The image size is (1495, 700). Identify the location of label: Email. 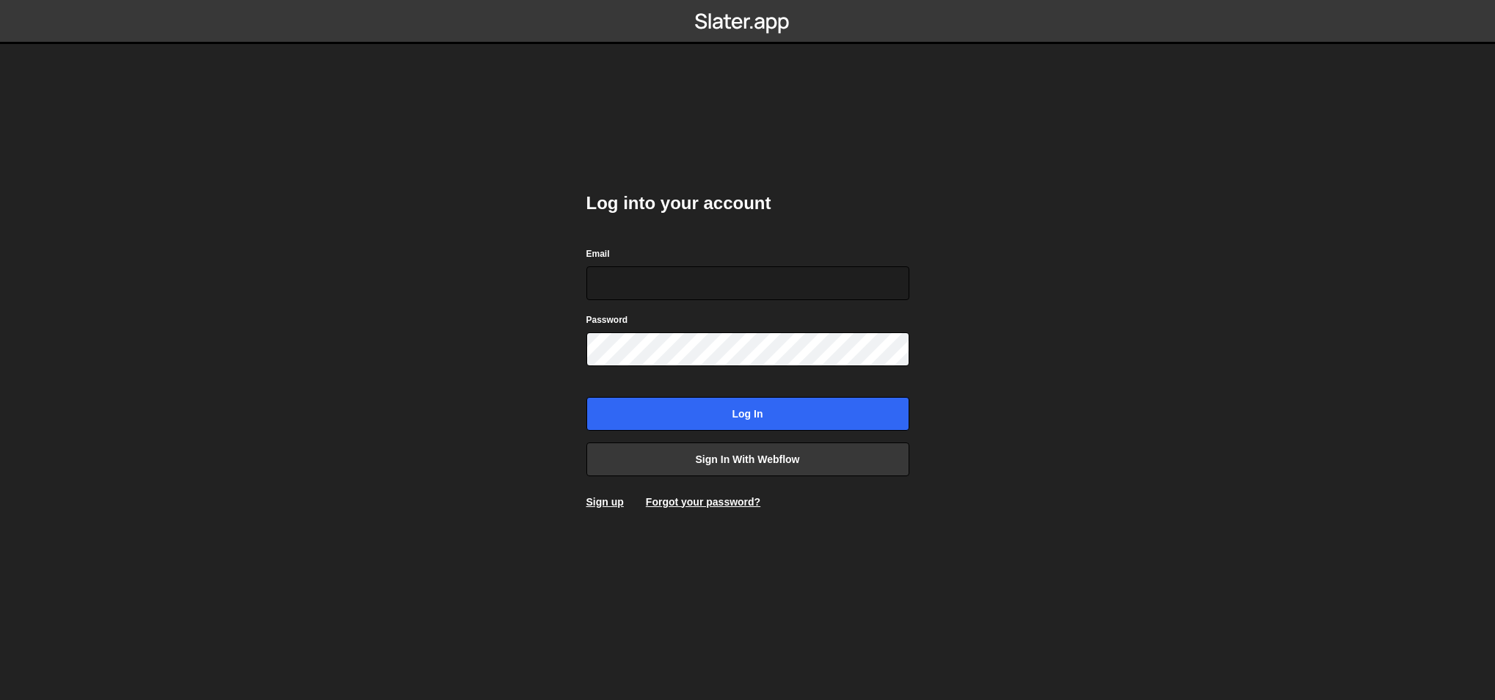
(598, 254).